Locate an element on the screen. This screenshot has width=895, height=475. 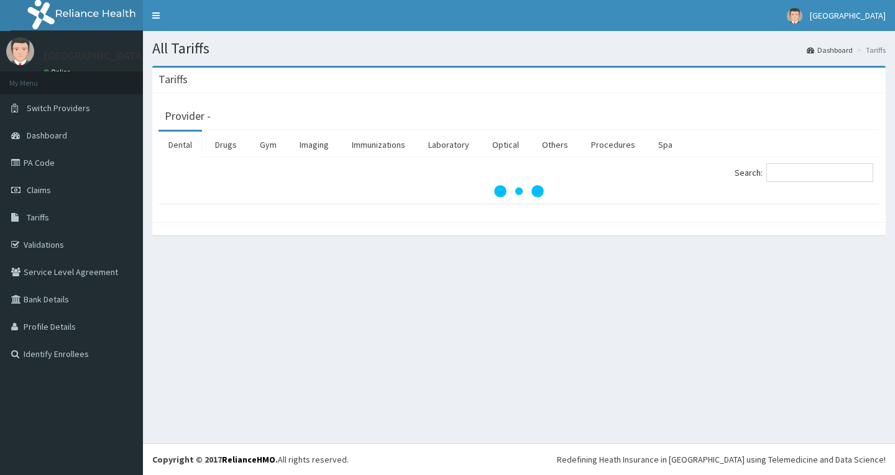
li: Tariffs is located at coordinates (869, 50).